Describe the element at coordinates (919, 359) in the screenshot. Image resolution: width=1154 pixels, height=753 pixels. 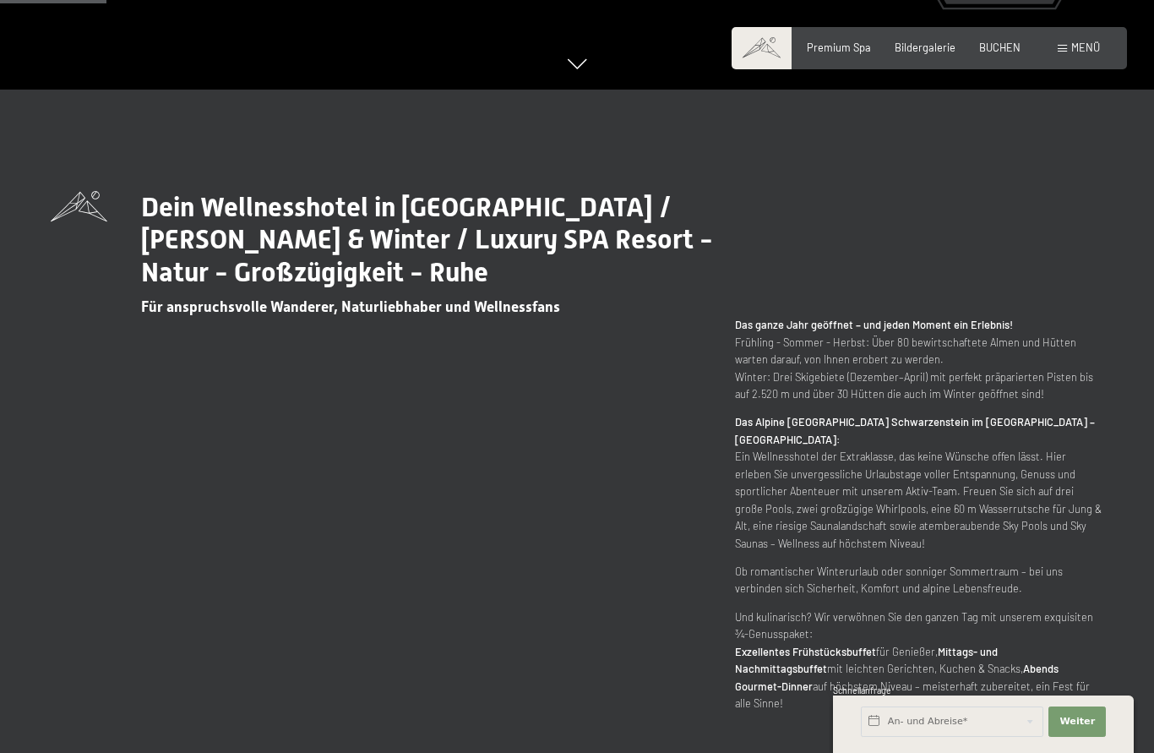
I see `p: Frühling - Sommer - Herbst: Über 80 bewirtschaftete Almen und Hütten warten darauf, von Ihnen ero...` at that location.